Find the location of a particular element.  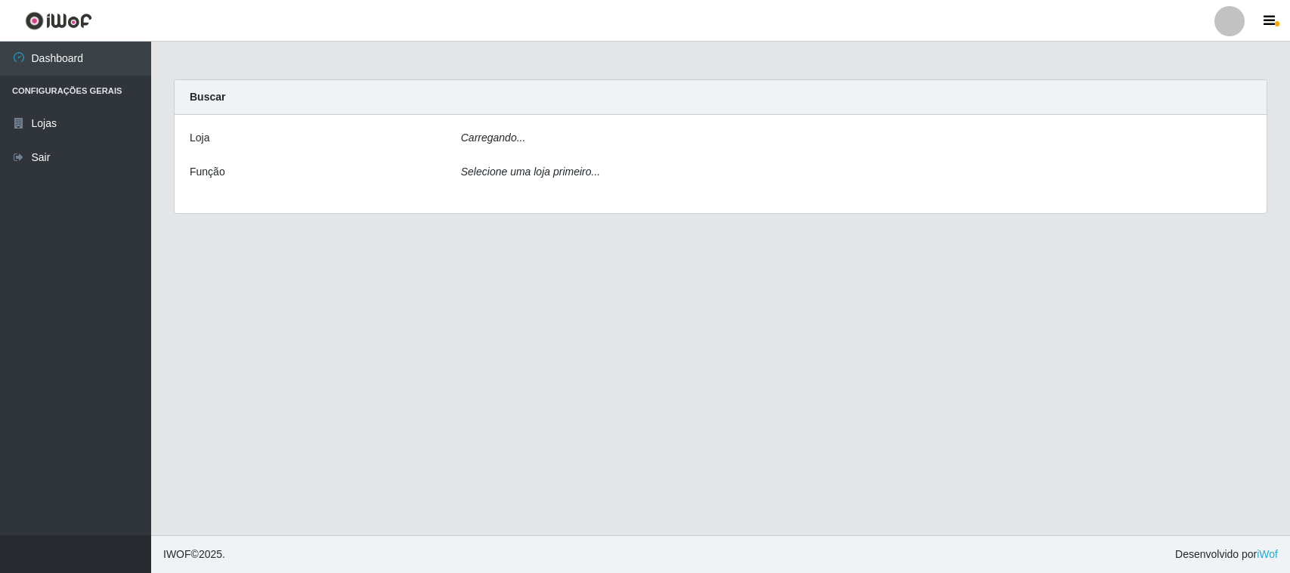

label: Loja is located at coordinates (200, 138).